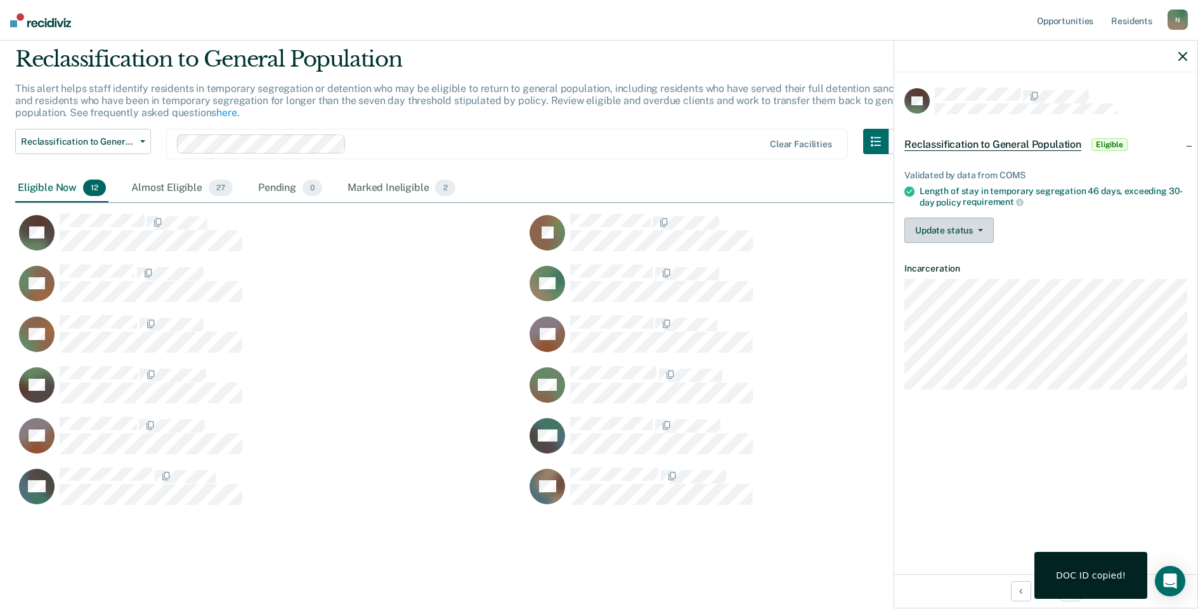  Describe the element at coordinates (312, 188) in the screenshot. I see `span: 0` at that location.